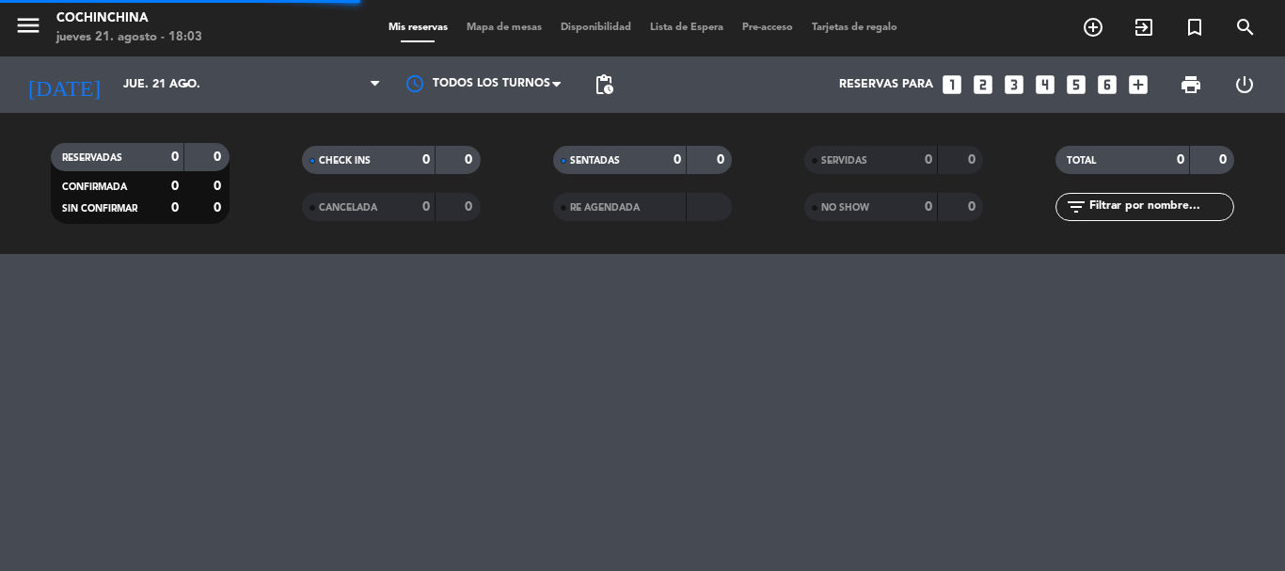 The width and height of the screenshot is (1285, 571). Describe the element at coordinates (854, 27) in the screenshot. I see `span: Tarjetas de regalo` at that location.